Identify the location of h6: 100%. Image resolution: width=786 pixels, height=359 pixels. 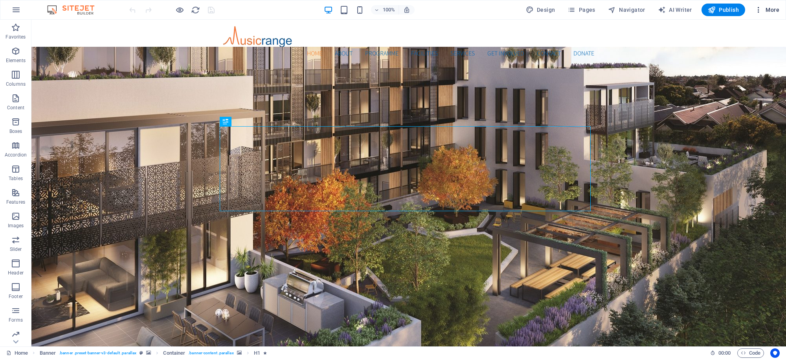
(389, 10).